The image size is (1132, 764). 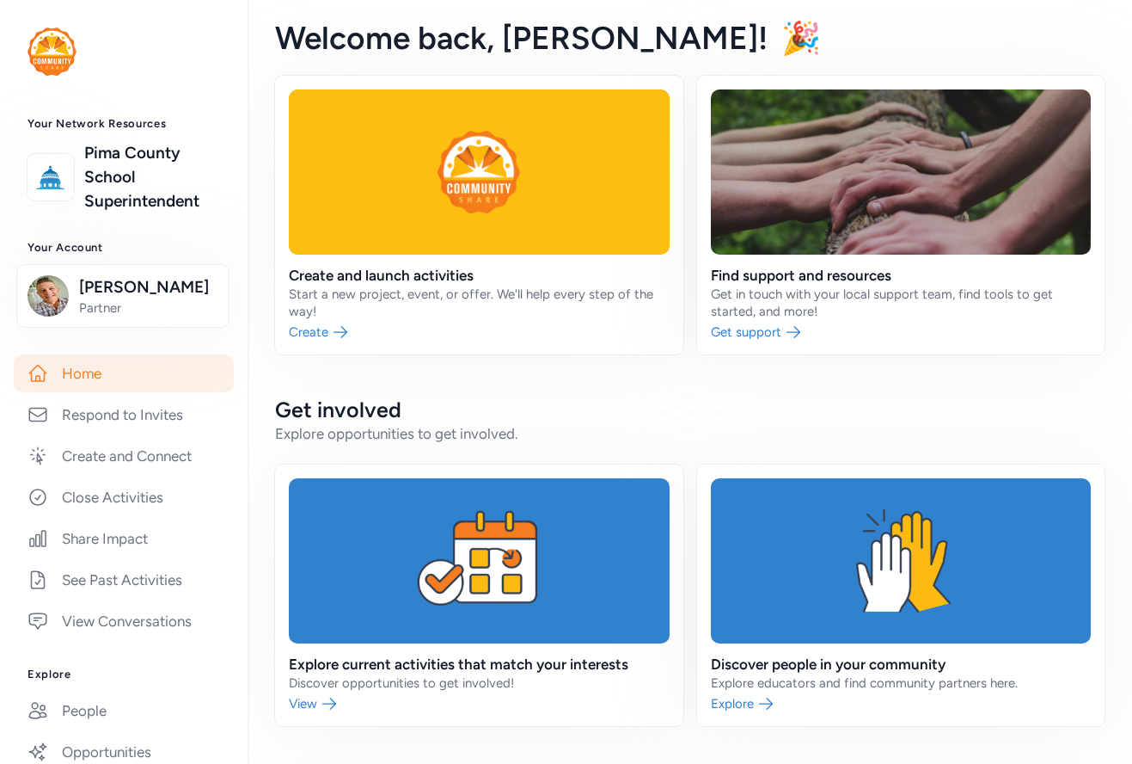 What do you see at coordinates (124, 621) in the screenshot?
I see `a: View Conversations` at bounding box center [124, 621].